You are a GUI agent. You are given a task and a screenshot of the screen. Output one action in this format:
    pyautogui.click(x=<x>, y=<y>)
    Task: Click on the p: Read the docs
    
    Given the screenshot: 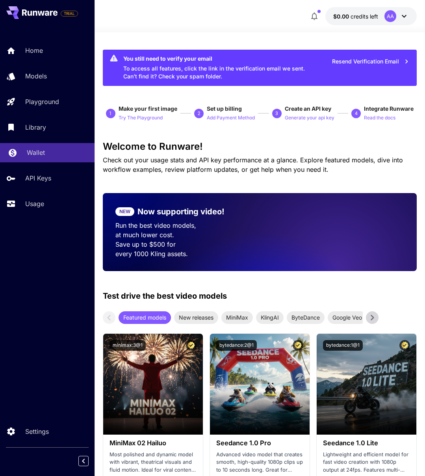 What is the action you would take?
    pyautogui.click(x=380, y=118)
    